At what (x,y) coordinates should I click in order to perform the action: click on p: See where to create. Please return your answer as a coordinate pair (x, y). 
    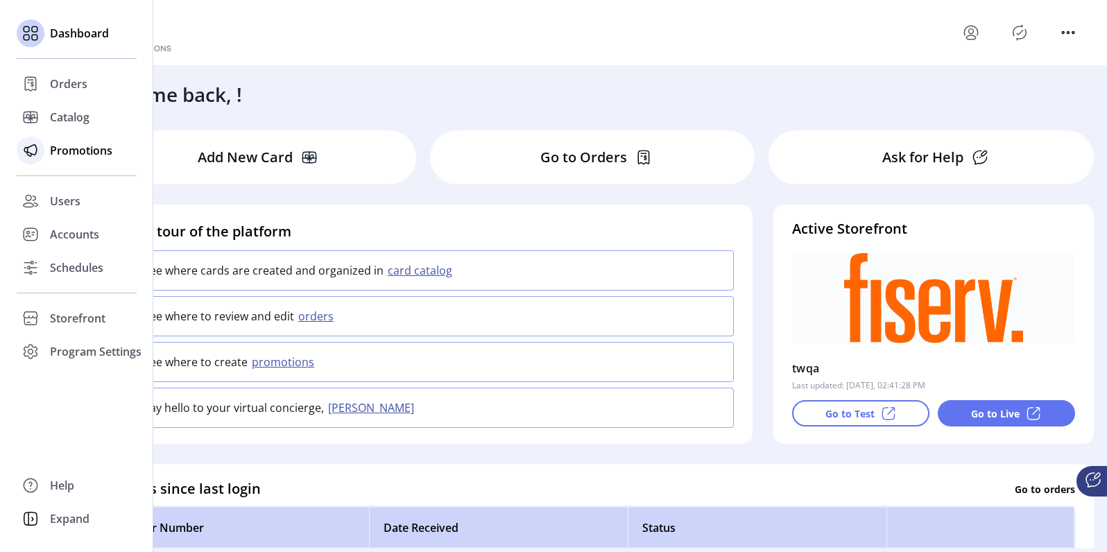
    Looking at the image, I should click on (196, 362).